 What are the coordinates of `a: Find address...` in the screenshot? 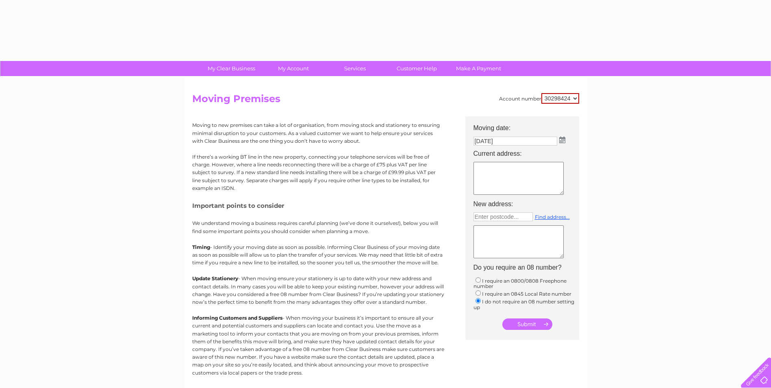 It's located at (553, 217).